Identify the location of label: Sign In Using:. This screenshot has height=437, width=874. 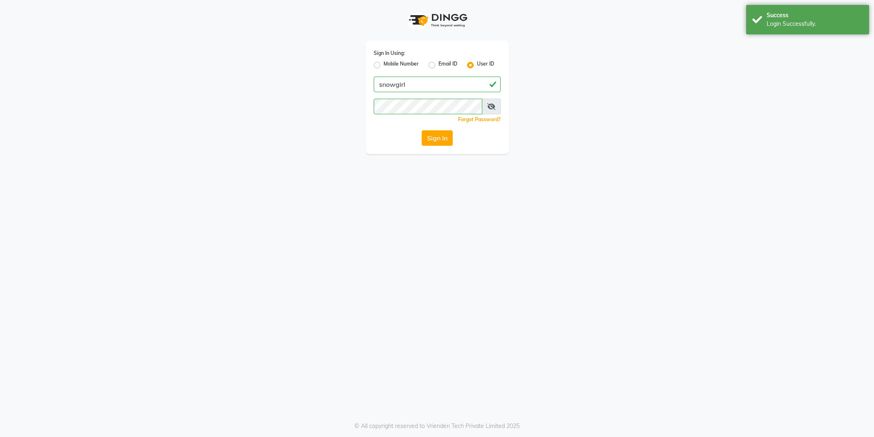
(389, 53).